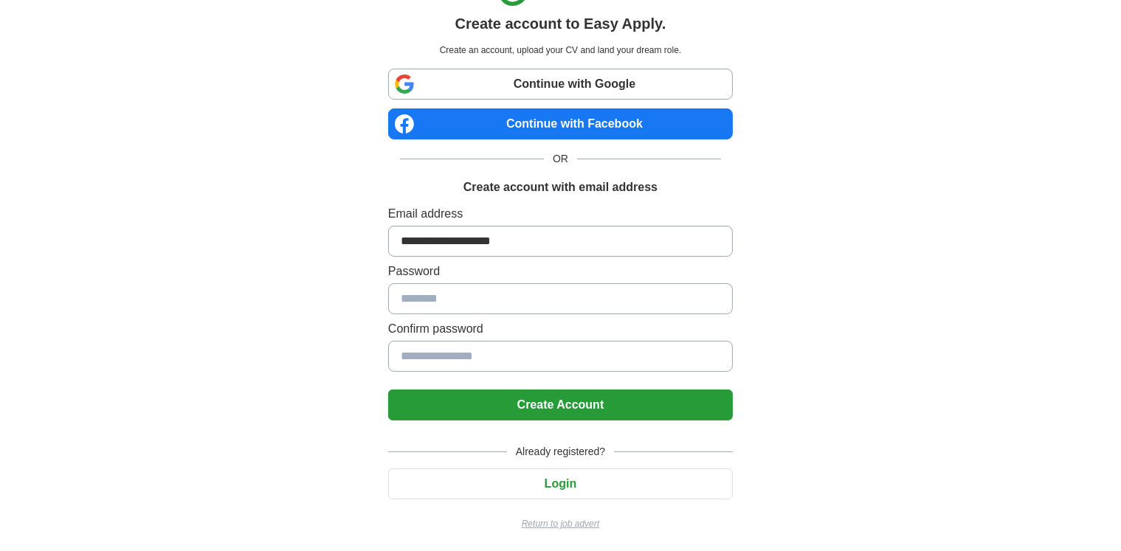 The height and width of the screenshot is (551, 1121). What do you see at coordinates (560, 329) in the screenshot?
I see `label: Confirm password` at bounding box center [560, 329].